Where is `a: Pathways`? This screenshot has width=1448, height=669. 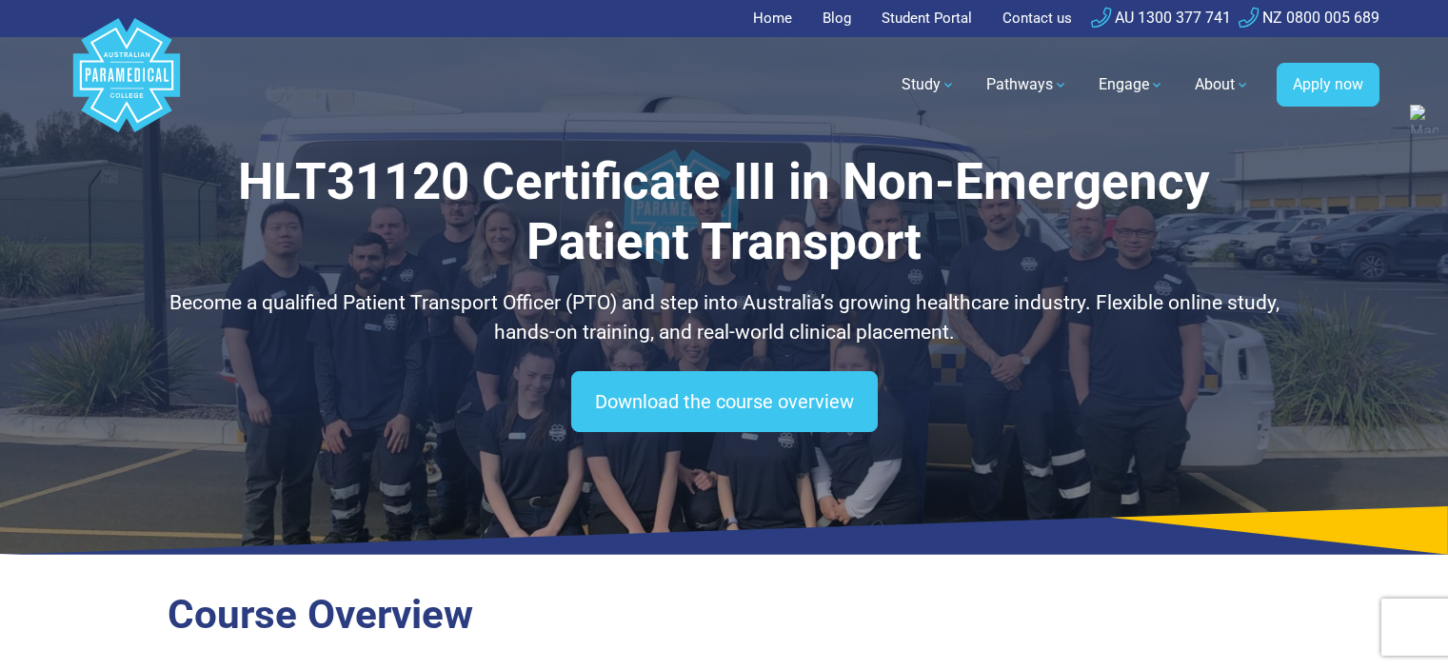
a: Pathways is located at coordinates (1027, 85).